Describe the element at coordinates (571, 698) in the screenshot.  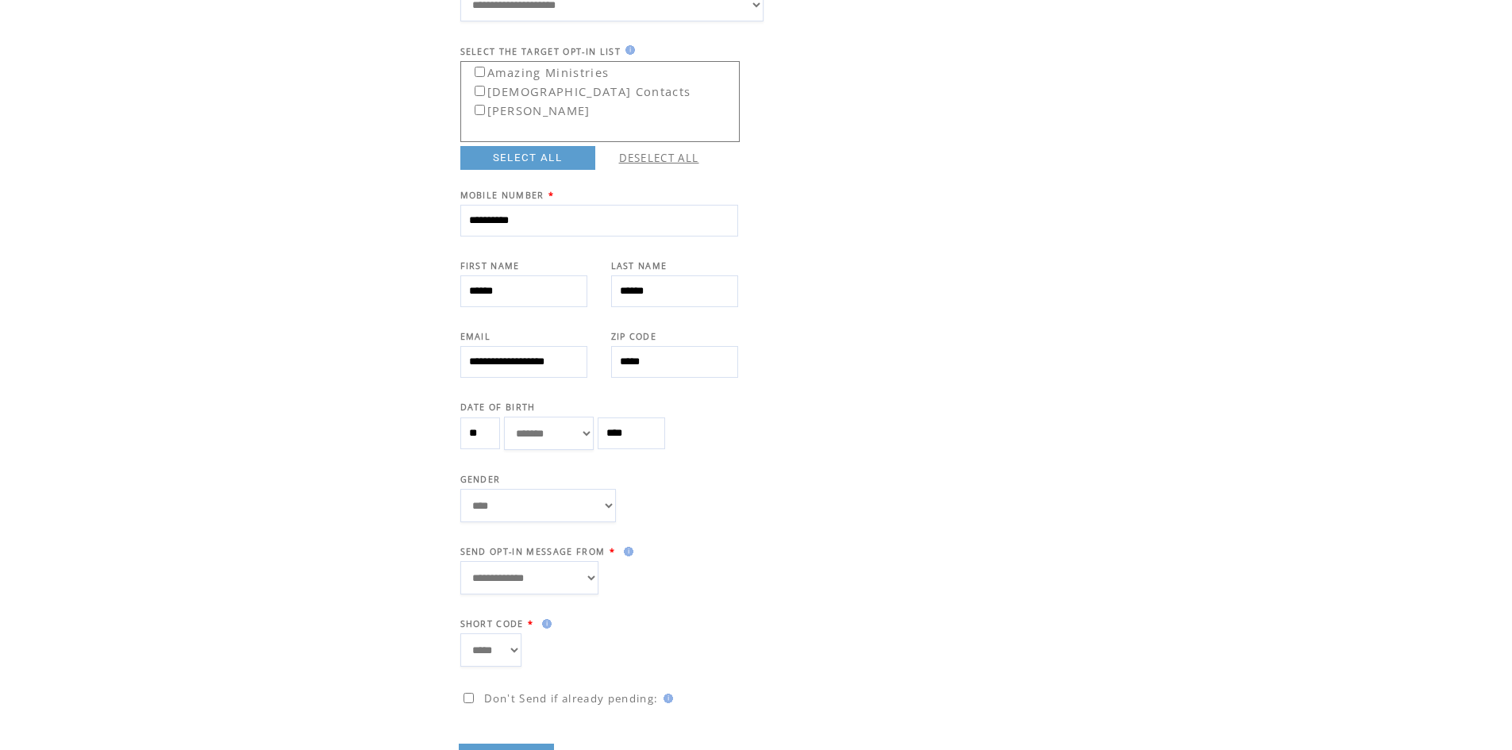
I see `span: Don't Send if already pending:` at that location.